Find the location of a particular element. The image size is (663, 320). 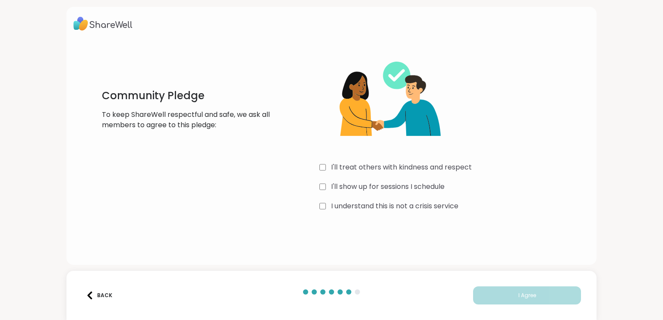

img: ShareWell Logo is located at coordinates (103, 24).